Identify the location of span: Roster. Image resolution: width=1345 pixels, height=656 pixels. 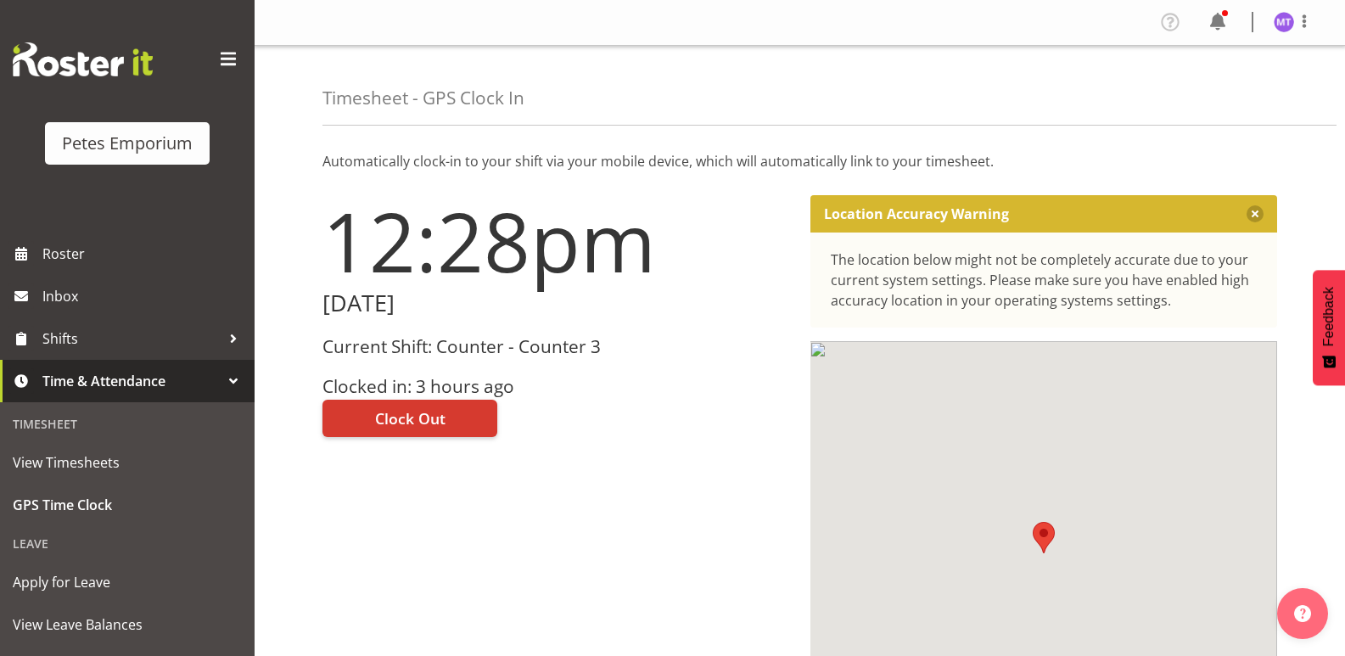
(144, 254).